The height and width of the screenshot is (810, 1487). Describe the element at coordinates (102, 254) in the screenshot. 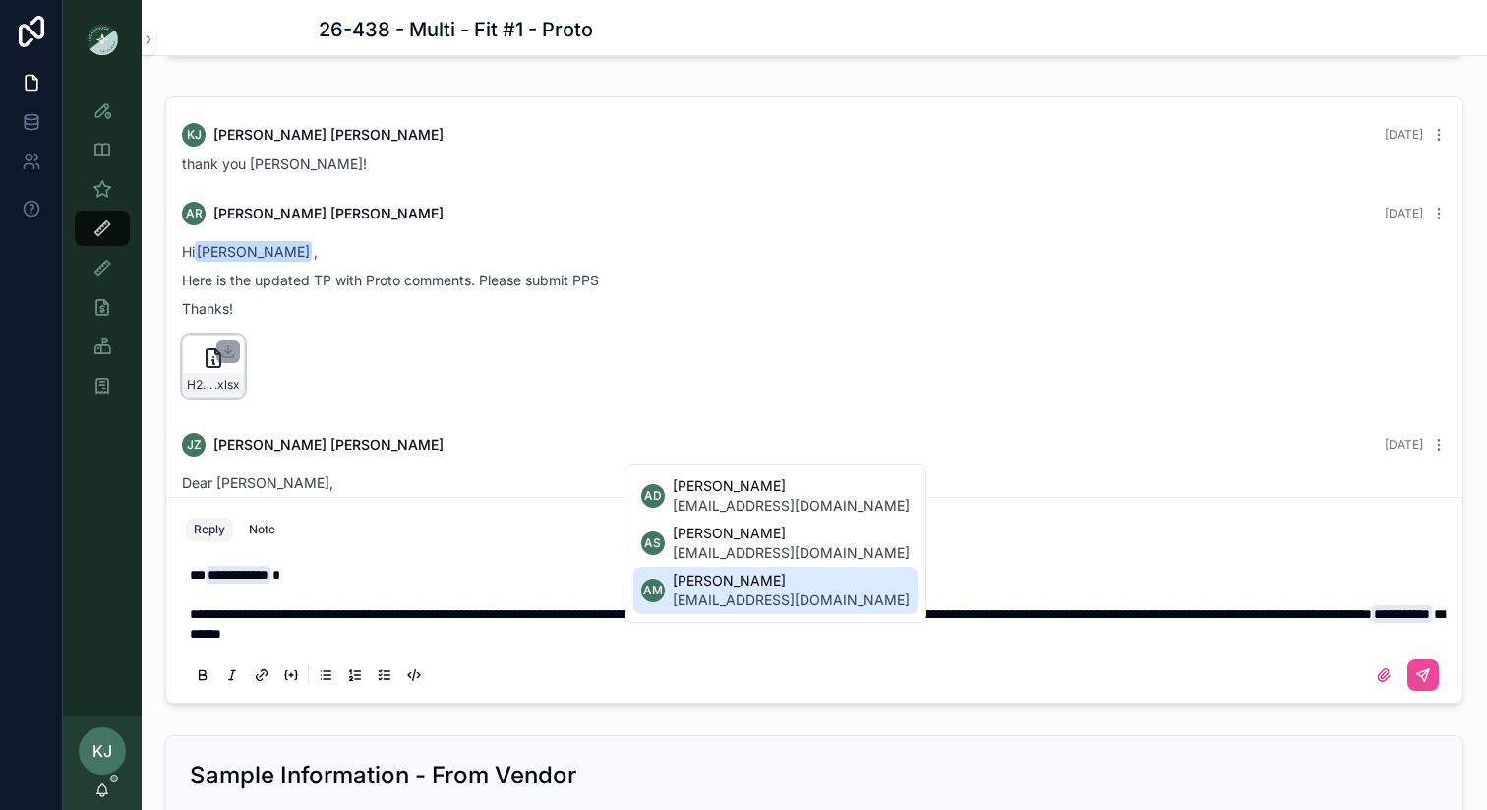

I see `div: scrollable content` at that location.